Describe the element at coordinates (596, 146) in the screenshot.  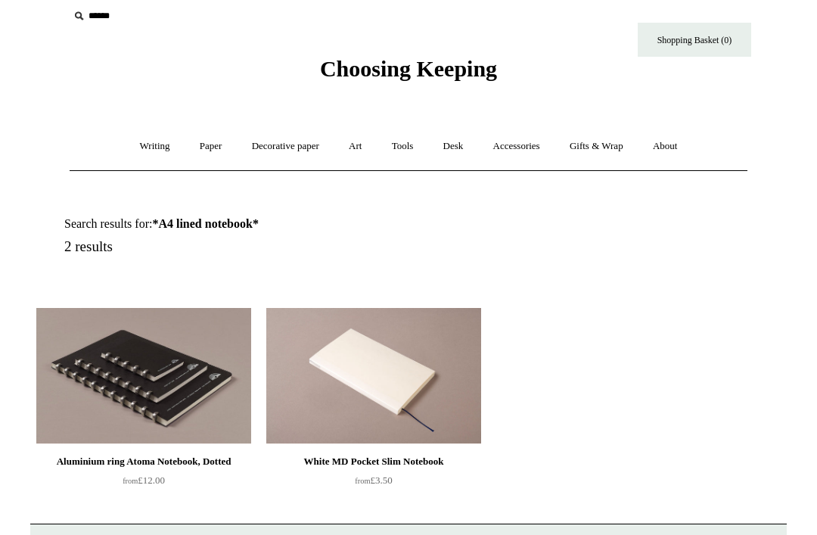
I see `a: Gifts & Wrap` at that location.